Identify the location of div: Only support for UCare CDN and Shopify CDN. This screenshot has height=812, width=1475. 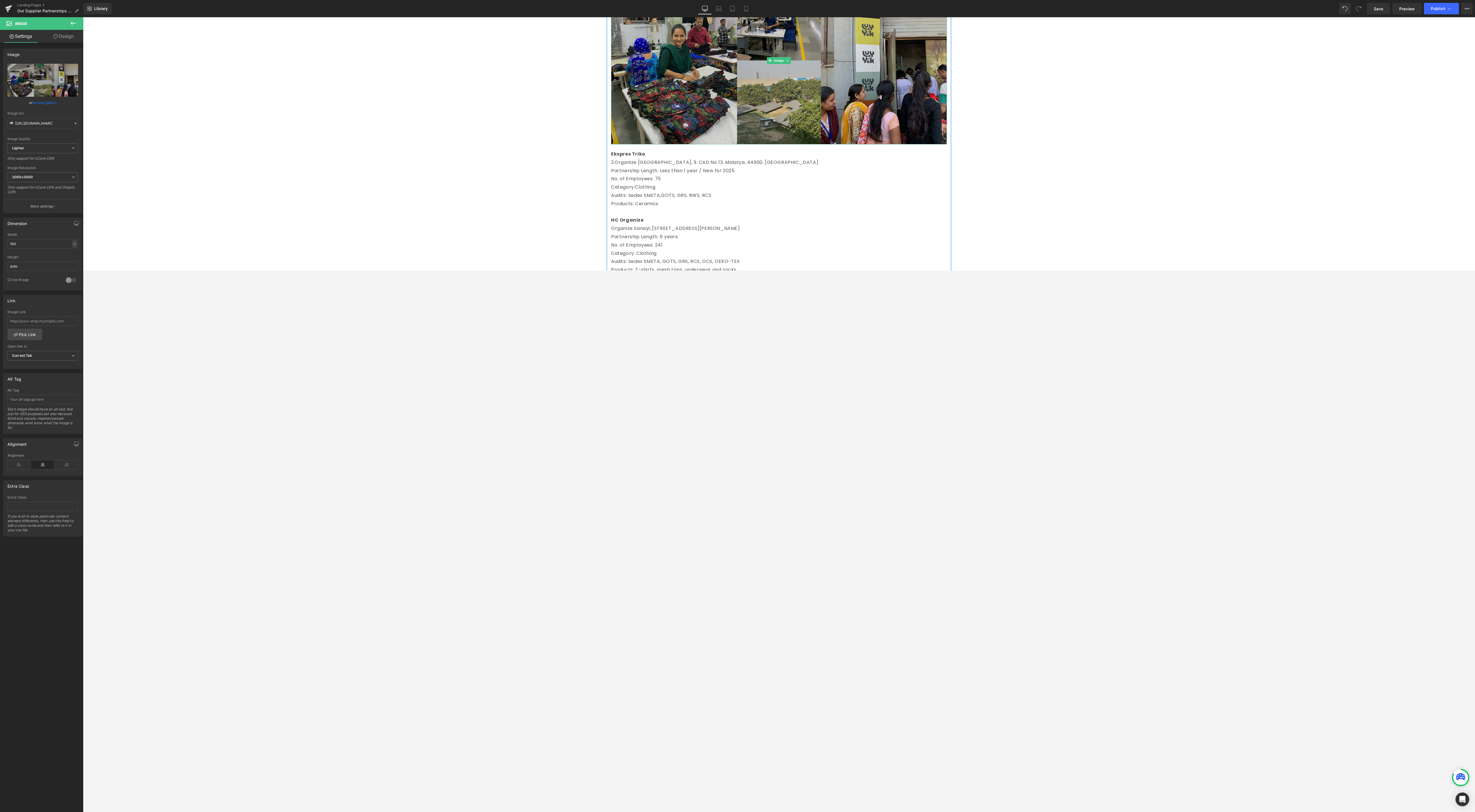
(43, 192).